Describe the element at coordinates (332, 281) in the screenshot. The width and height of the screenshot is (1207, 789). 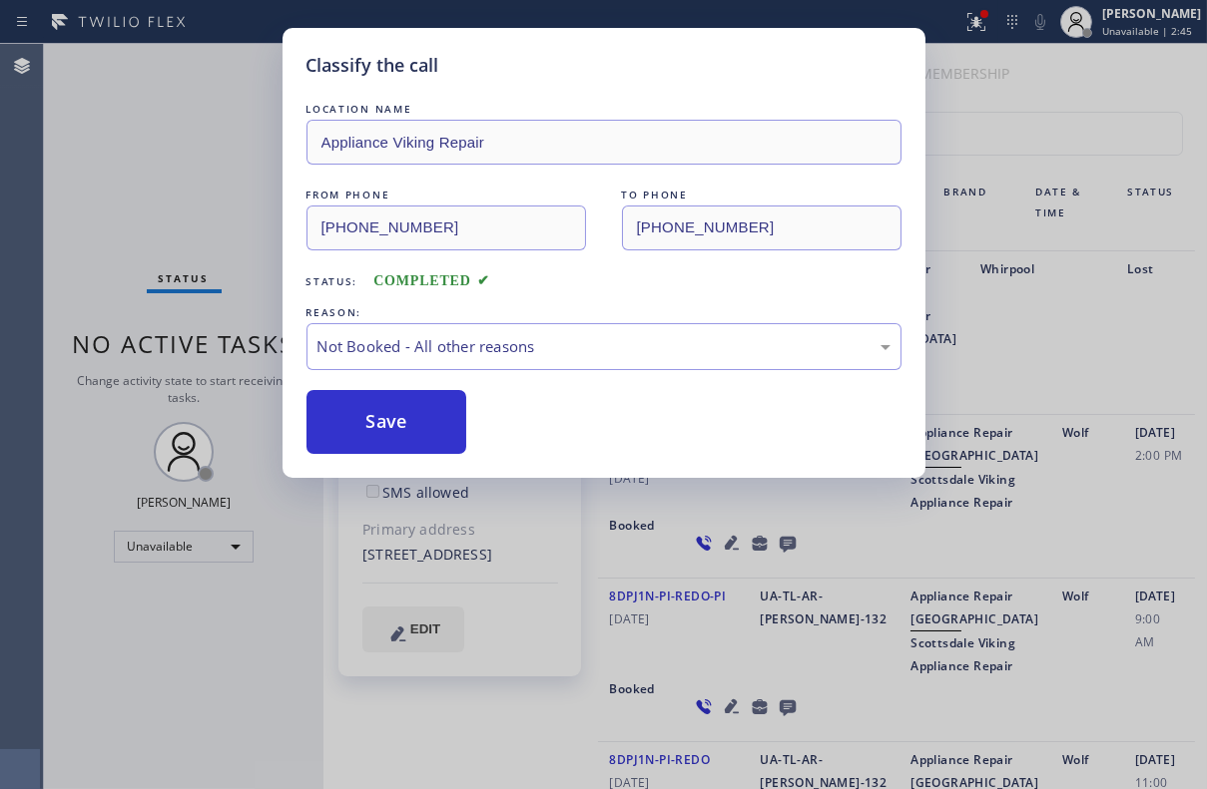
I see `span: Status:` at that location.